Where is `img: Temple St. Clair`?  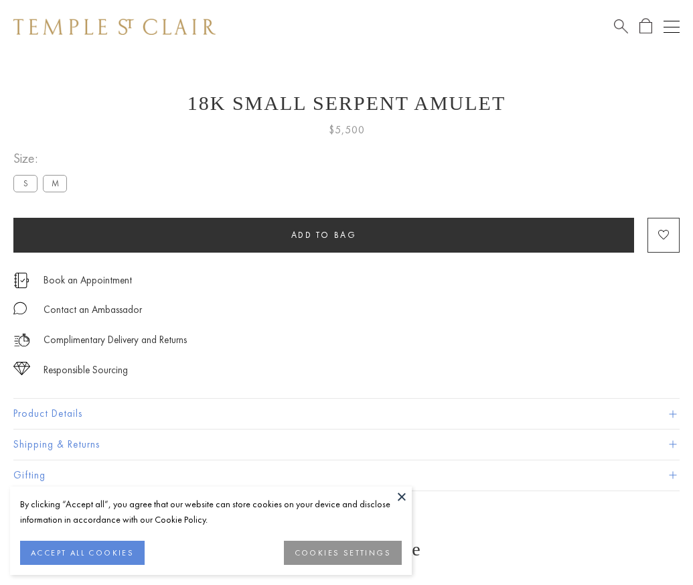 img: Temple St. Clair is located at coordinates (115, 27).